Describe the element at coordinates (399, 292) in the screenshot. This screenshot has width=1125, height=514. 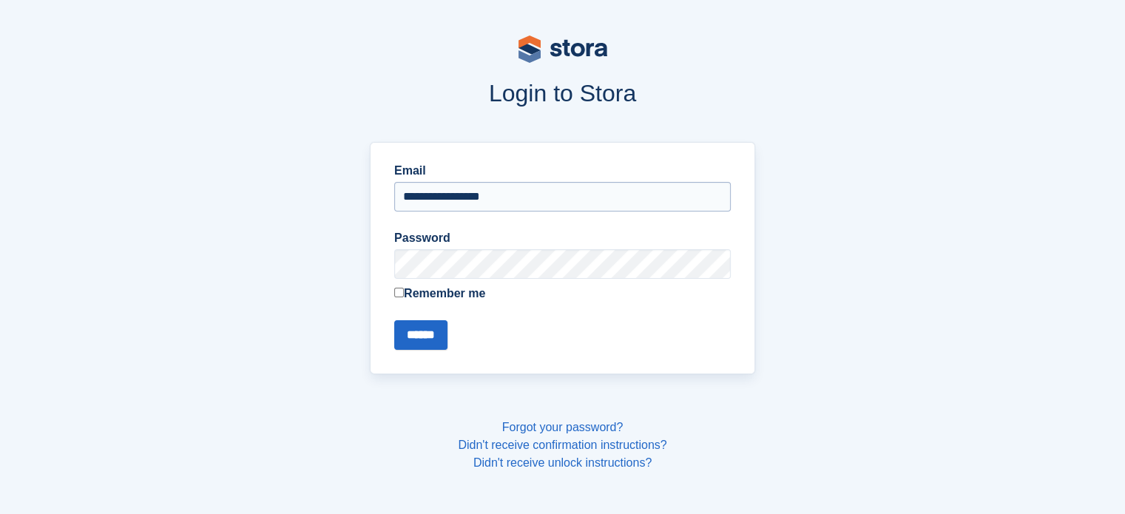
I see `input: Remember me` at that location.